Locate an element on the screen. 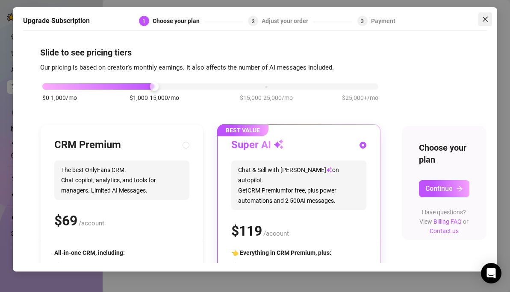 Image resolution: width=510 pixels, height=292 pixels. span: The best OnlyFans CRM. Chat copilot, analytics, and tools for managers. Limited AI Messages. is located at coordinates (122, 180).